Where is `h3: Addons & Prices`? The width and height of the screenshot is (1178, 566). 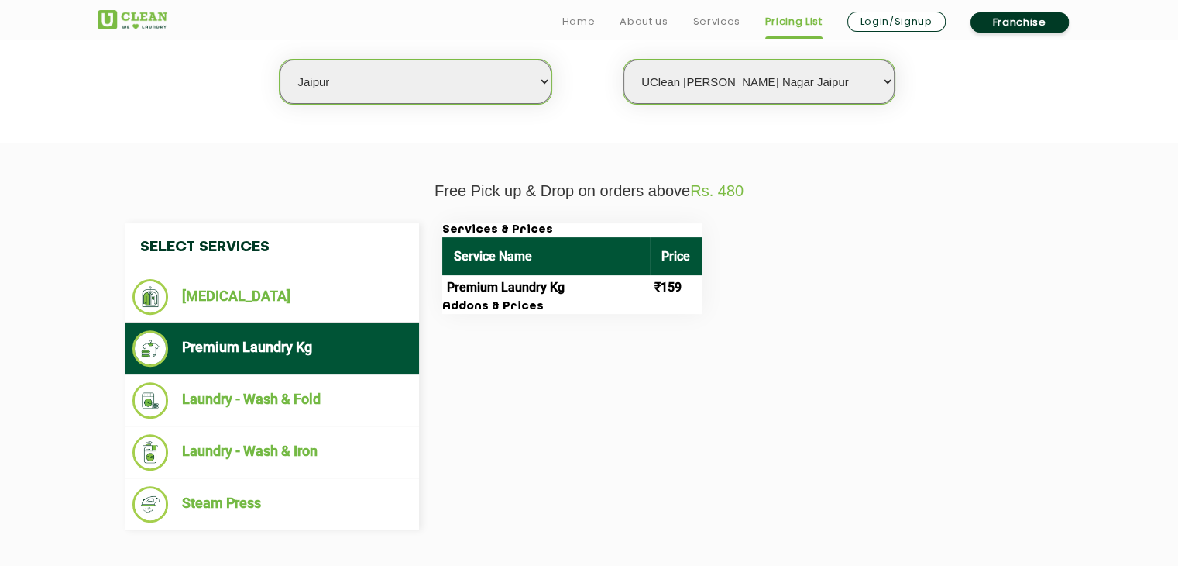
h3: Addons & Prices is located at coordinates (572, 307).